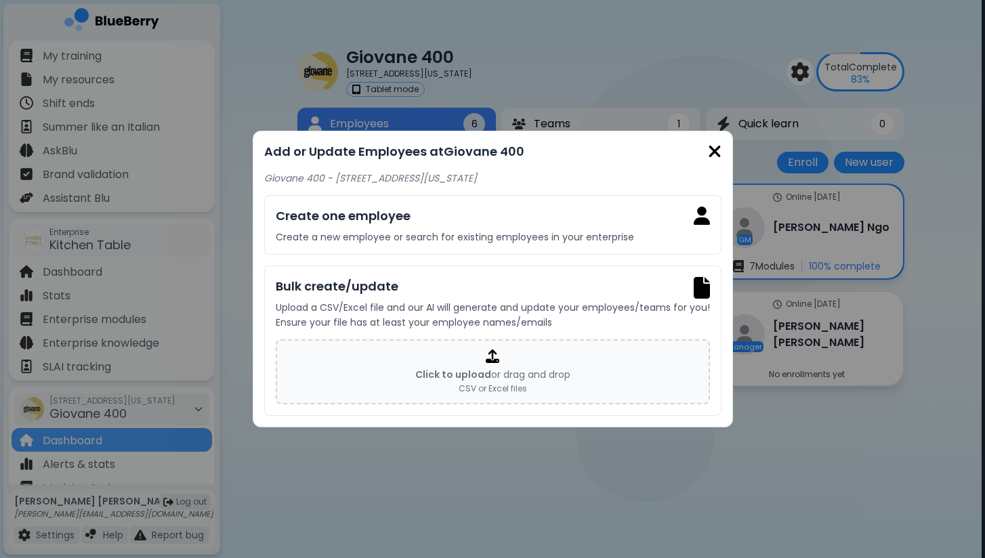 The width and height of the screenshot is (985, 558). Describe the element at coordinates (715, 151) in the screenshot. I see `img: close icon` at that location.